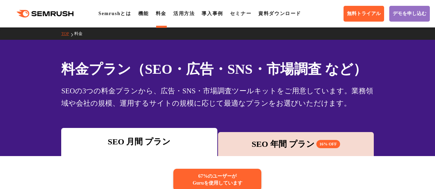  Describe the element at coordinates (279, 13) in the screenshot. I see `a: 資料ダウンロード` at that location.